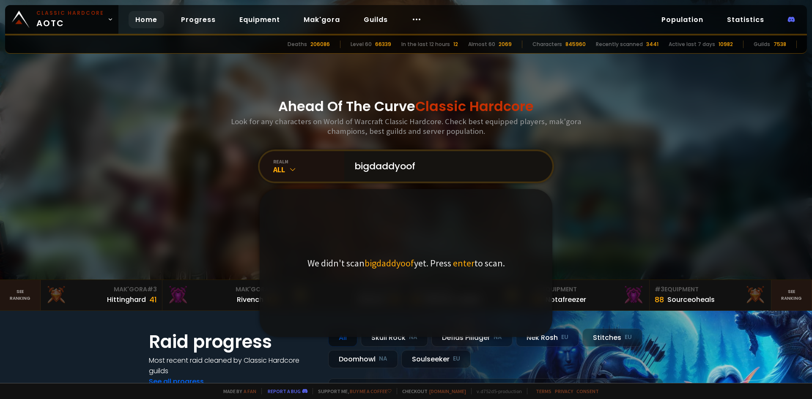  What do you see at coordinates (394, 338) in the screenshot?
I see `div: Skull Rock` at bounding box center [394, 338].